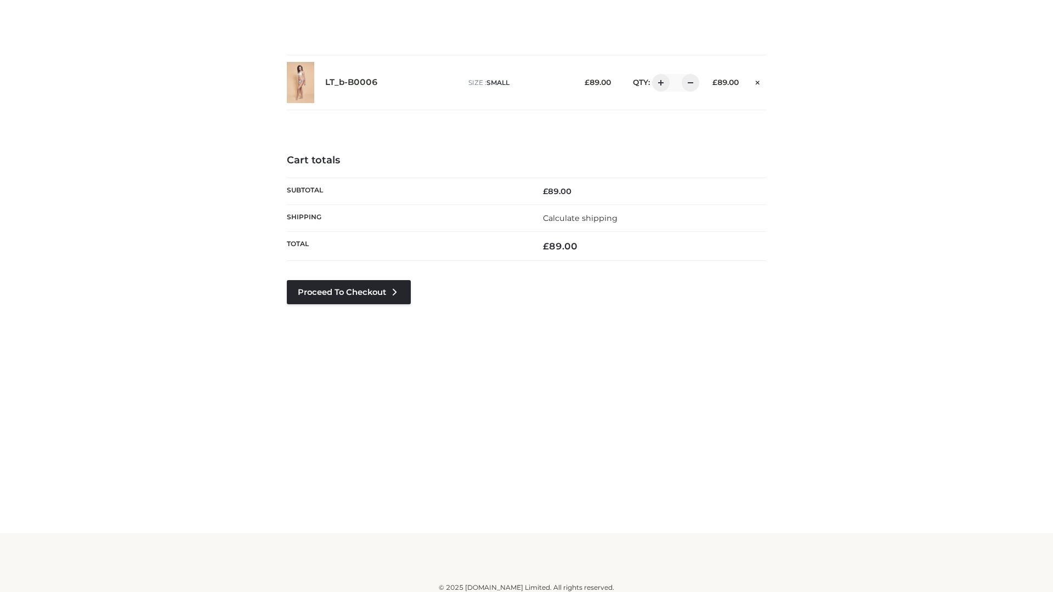 Image resolution: width=1053 pixels, height=592 pixels. Describe the element at coordinates (580, 218) in the screenshot. I see `a: Calculate shipping` at that location.